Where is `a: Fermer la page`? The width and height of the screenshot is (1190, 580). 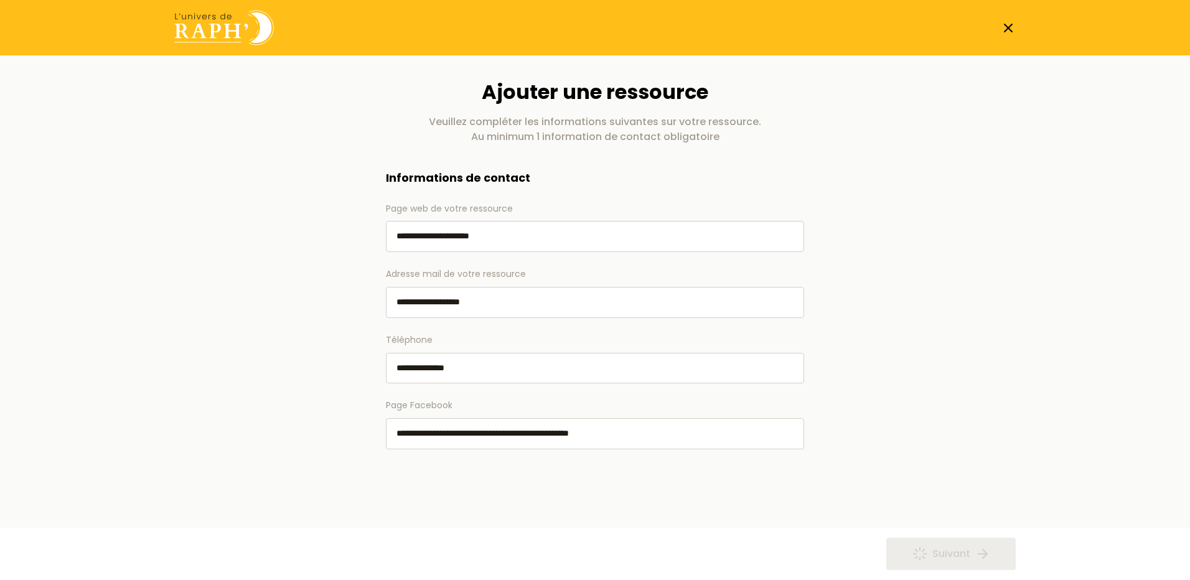 a: Fermer la page is located at coordinates (1009, 28).